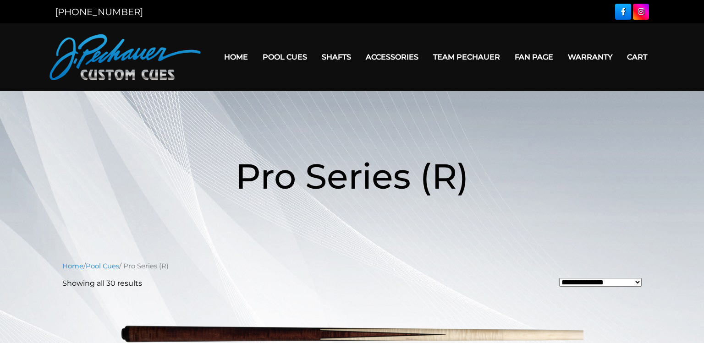  What do you see at coordinates (392, 57) in the screenshot?
I see `a: Accessories` at bounding box center [392, 57].